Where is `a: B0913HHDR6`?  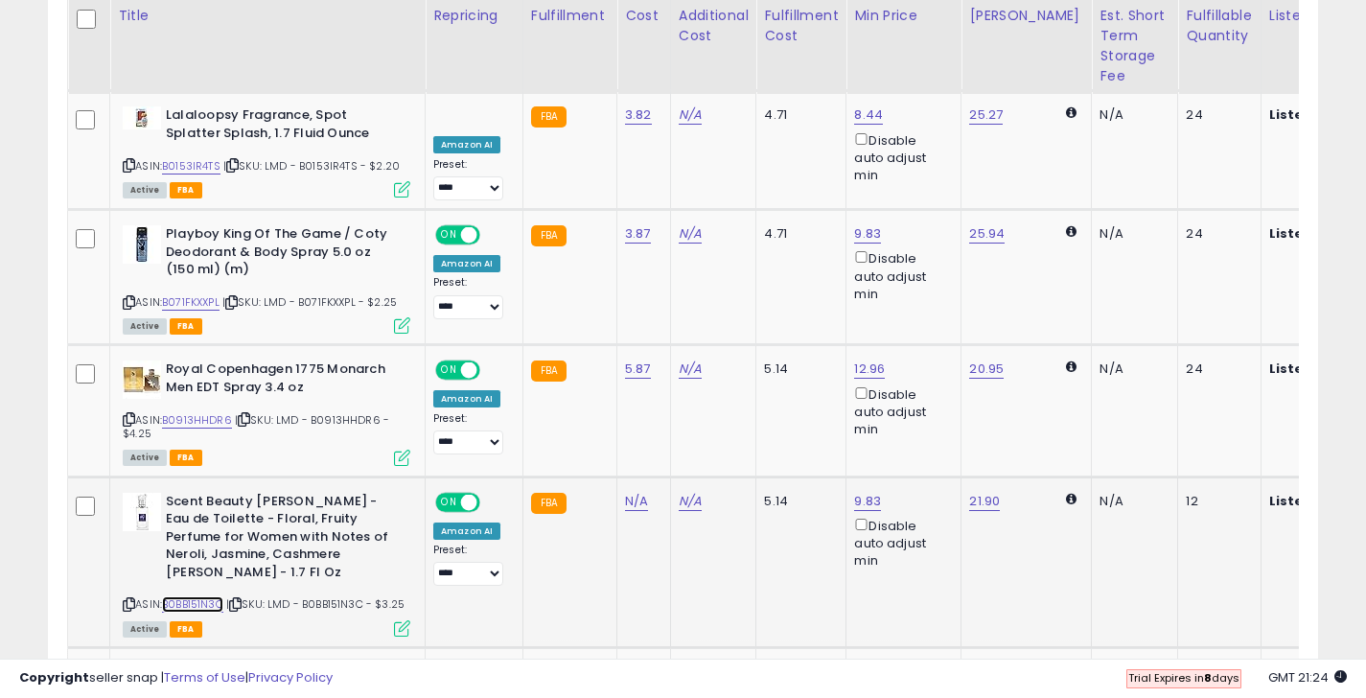
a: B0913HHDR6 is located at coordinates (197, 420).